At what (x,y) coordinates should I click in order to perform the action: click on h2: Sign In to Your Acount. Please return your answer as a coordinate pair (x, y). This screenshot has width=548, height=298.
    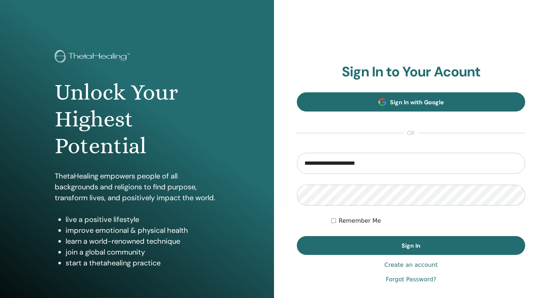
    Looking at the image, I should click on (411, 72).